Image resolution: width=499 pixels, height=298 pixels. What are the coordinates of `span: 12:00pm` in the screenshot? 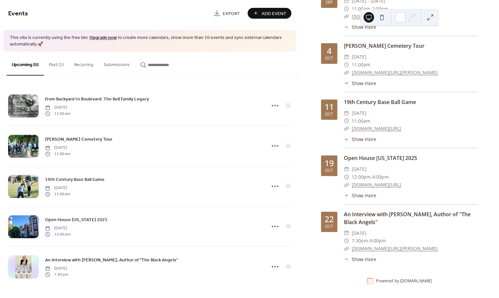 It's located at (361, 177).